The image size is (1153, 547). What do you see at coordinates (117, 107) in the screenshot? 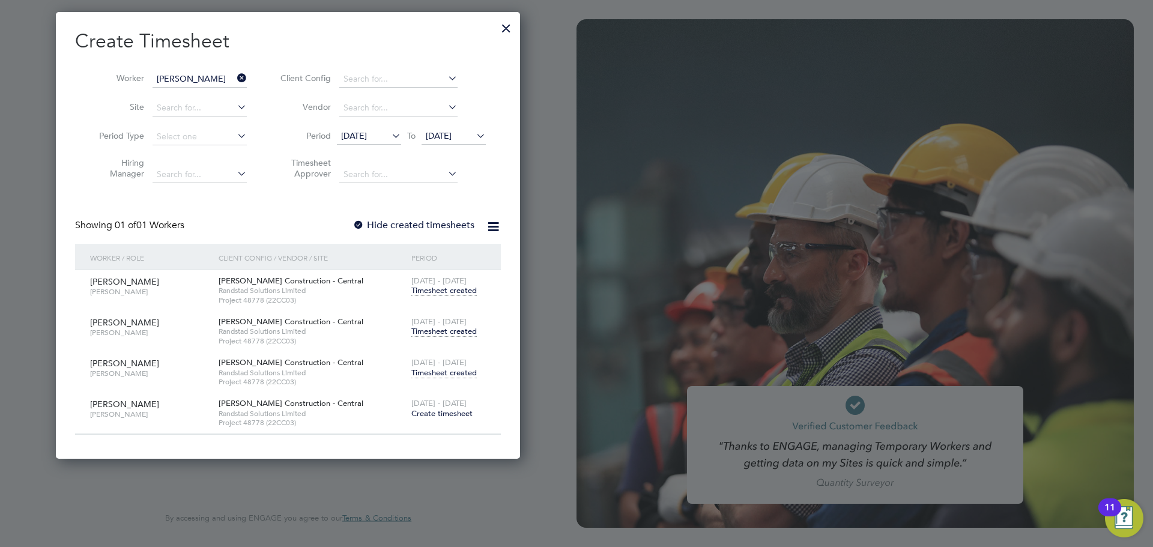
I see `label: Site` at bounding box center [117, 107].